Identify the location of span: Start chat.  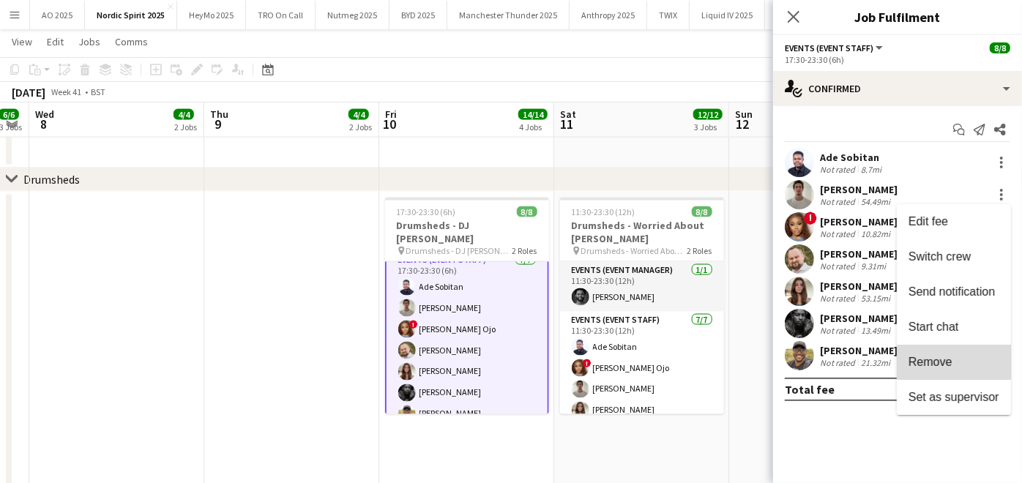
(933, 327).